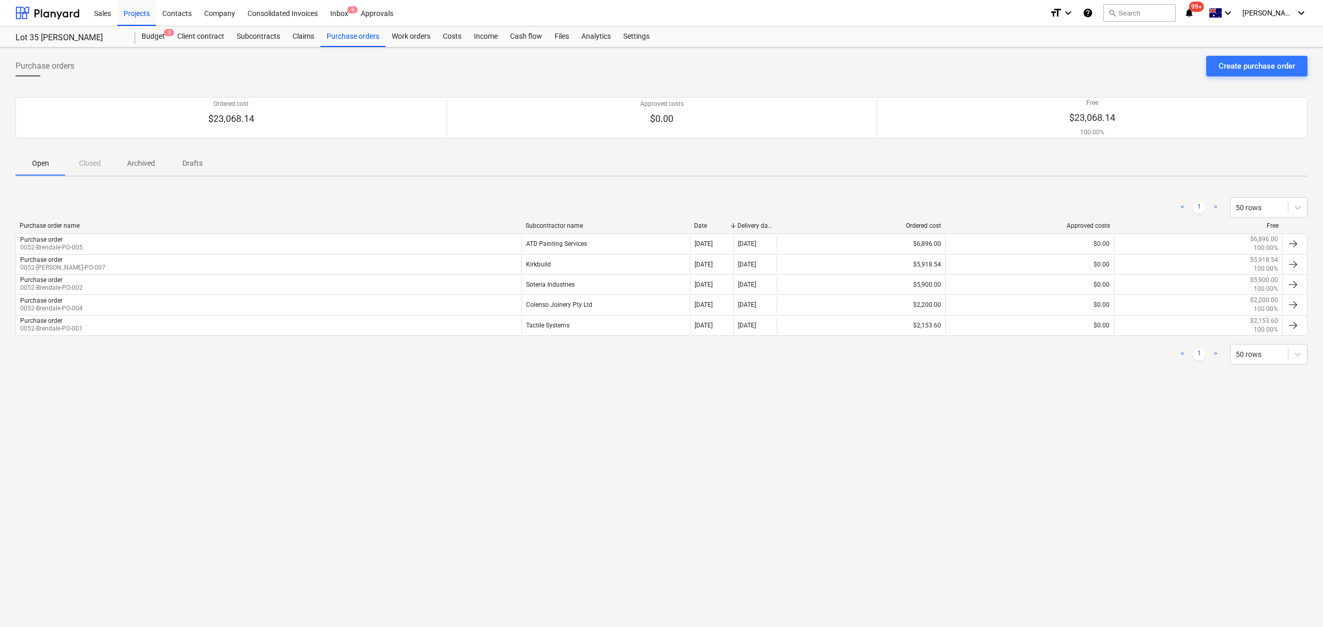  What do you see at coordinates (192, 163) in the screenshot?
I see `p: Drafts` at bounding box center [192, 163].